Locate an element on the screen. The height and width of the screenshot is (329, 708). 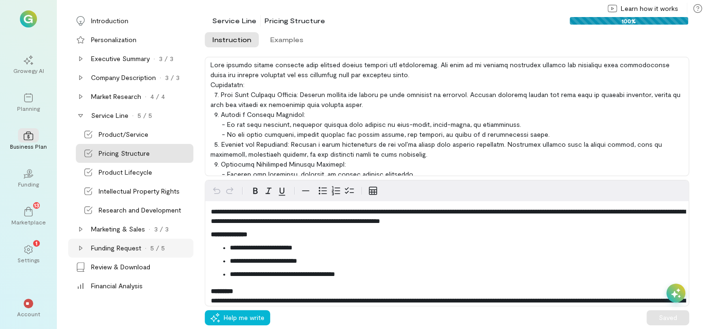
a: Marketplace is located at coordinates (28, 217).